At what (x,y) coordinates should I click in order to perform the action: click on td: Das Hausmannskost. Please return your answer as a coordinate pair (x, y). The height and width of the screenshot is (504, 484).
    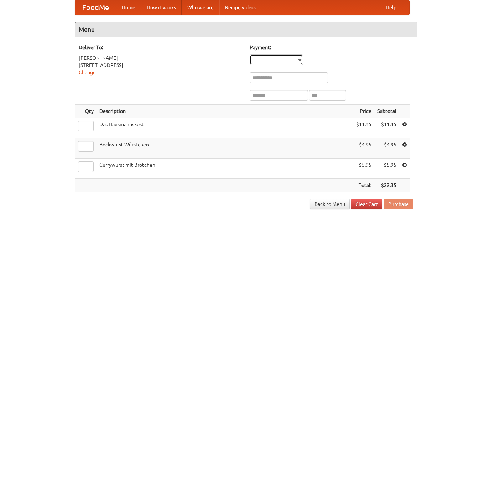
    Looking at the image, I should click on (225, 128).